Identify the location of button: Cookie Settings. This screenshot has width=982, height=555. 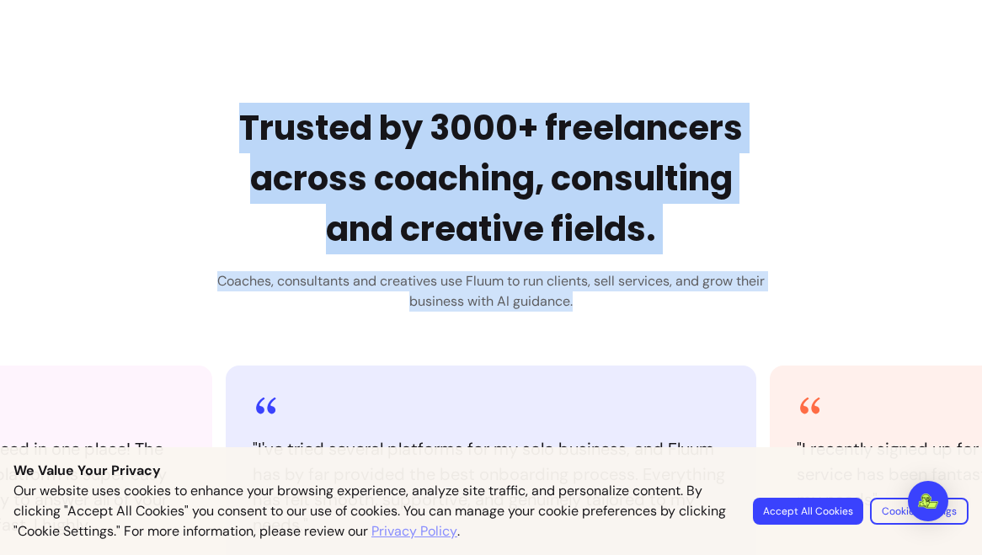
(919, 511).